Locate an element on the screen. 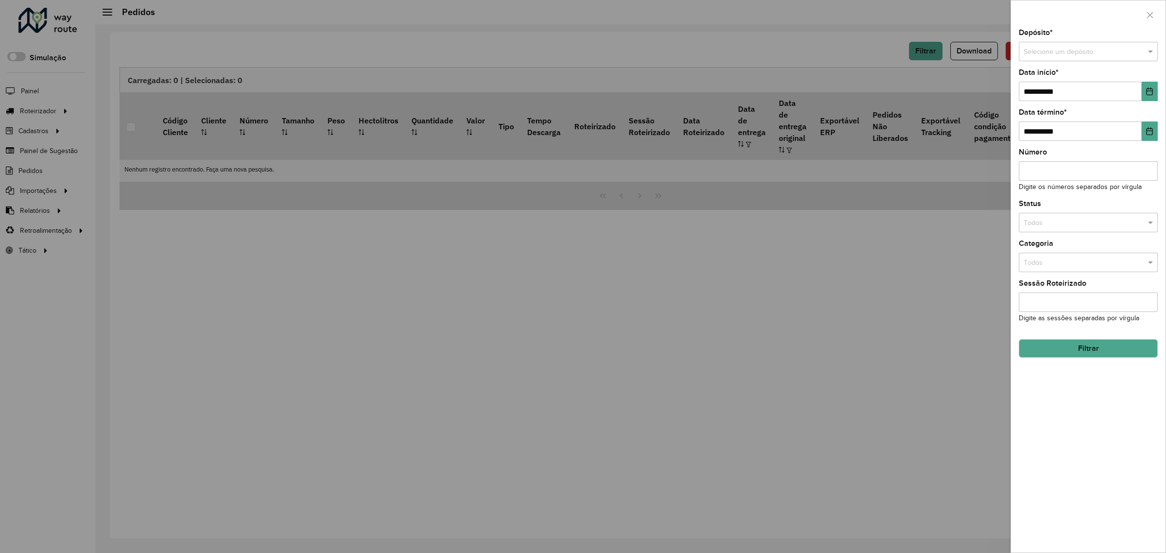 Image resolution: width=1166 pixels, height=553 pixels. label: Categoria is located at coordinates (1036, 243).